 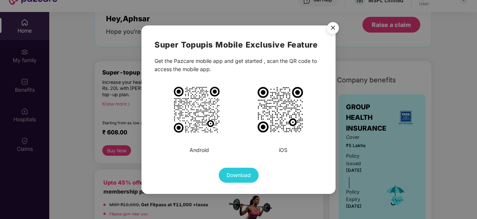 What do you see at coordinates (239, 175) in the screenshot?
I see `span: Download` at bounding box center [239, 175].